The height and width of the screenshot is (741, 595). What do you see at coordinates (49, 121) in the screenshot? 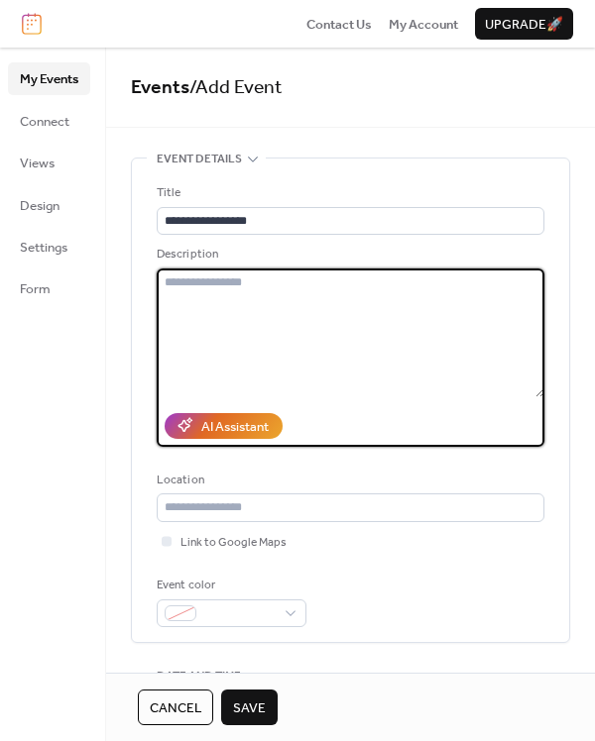
I see `a: Connect` at bounding box center [49, 121].